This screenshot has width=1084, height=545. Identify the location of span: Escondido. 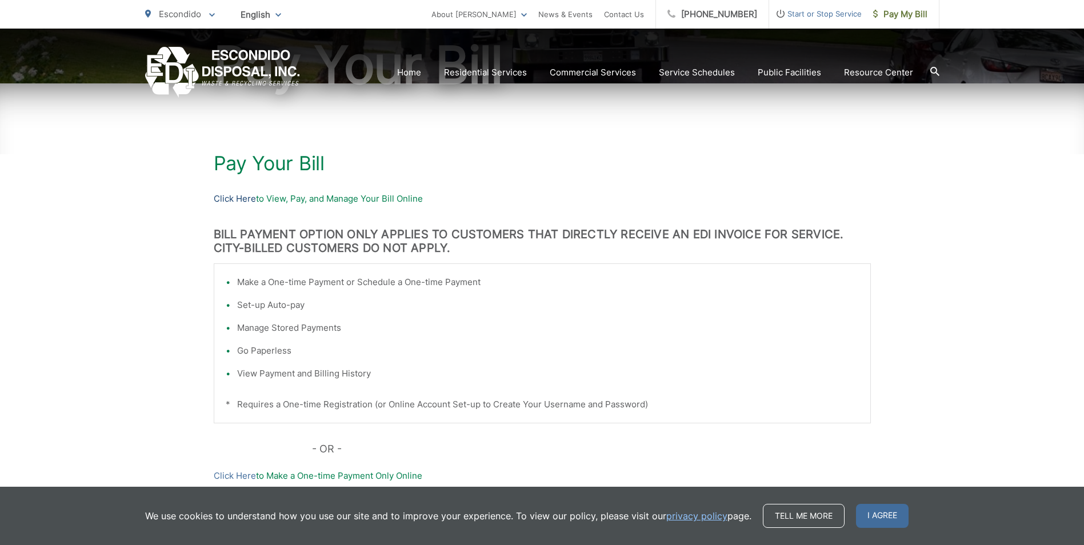
(180, 14).